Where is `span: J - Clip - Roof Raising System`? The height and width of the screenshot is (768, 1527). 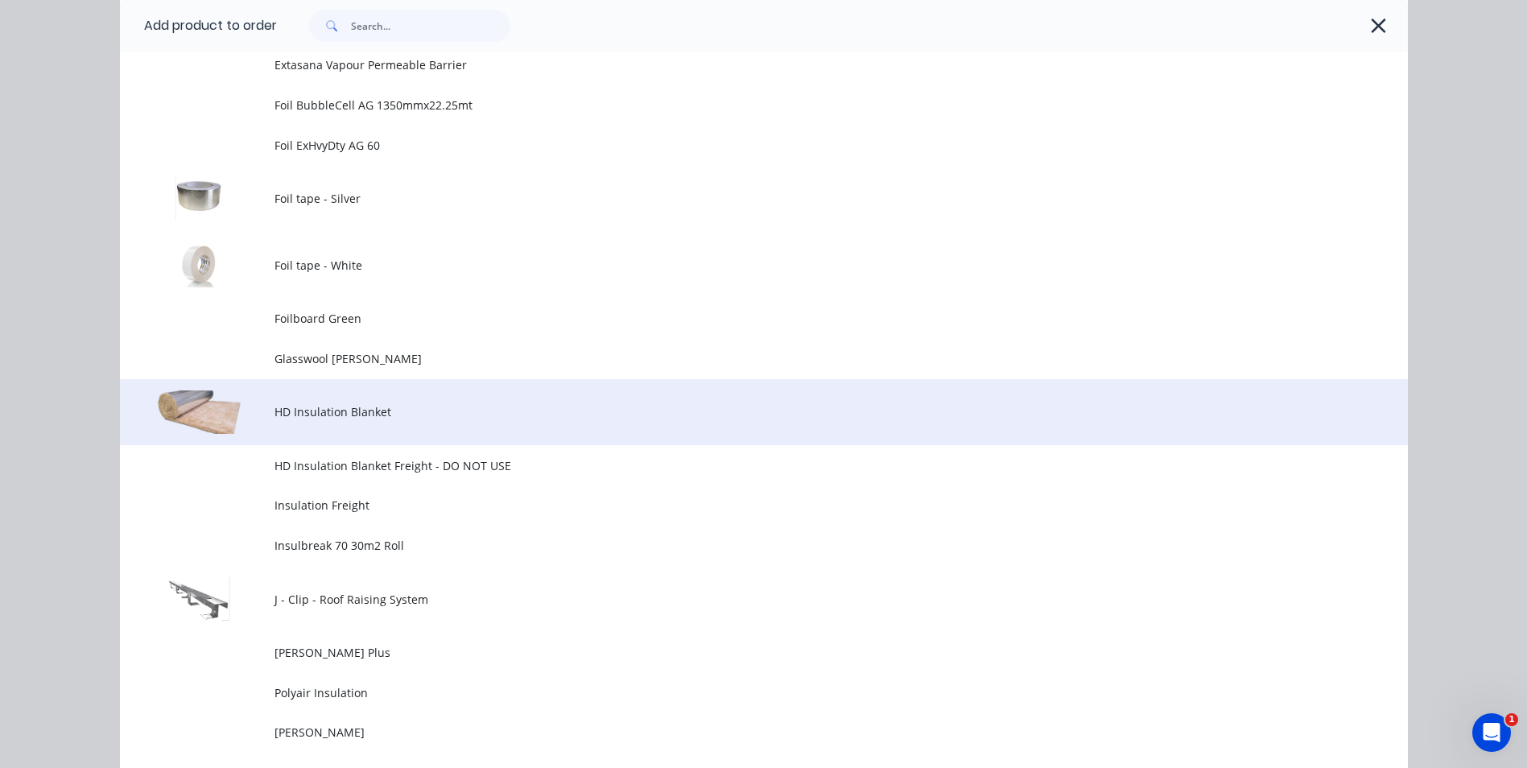
span: J - Clip - Roof Raising System is located at coordinates (728, 599).